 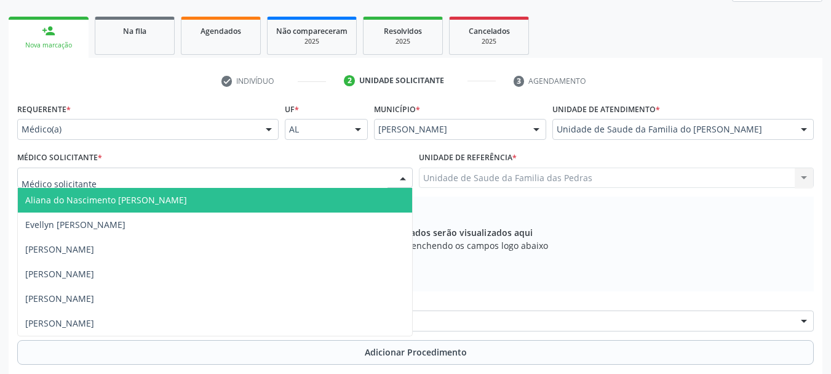 I want to click on div: Unidade solicitante, so click(x=402, y=81).